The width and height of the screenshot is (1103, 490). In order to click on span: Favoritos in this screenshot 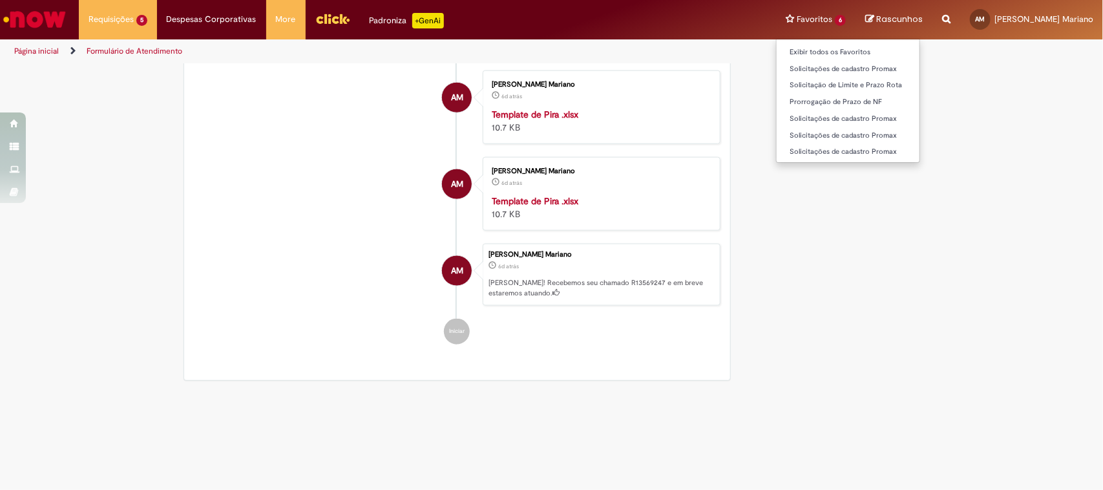, I will do `click(814, 19)`.